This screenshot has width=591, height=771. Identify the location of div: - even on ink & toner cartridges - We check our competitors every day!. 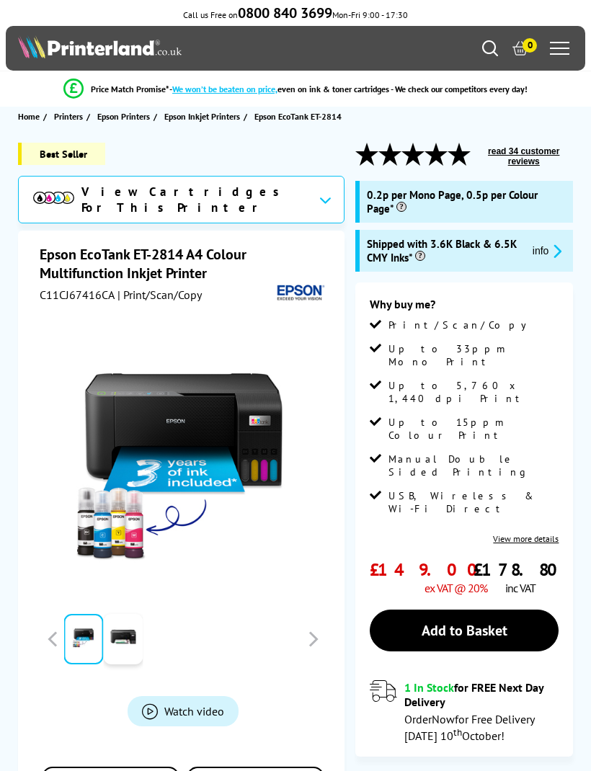
(348, 89).